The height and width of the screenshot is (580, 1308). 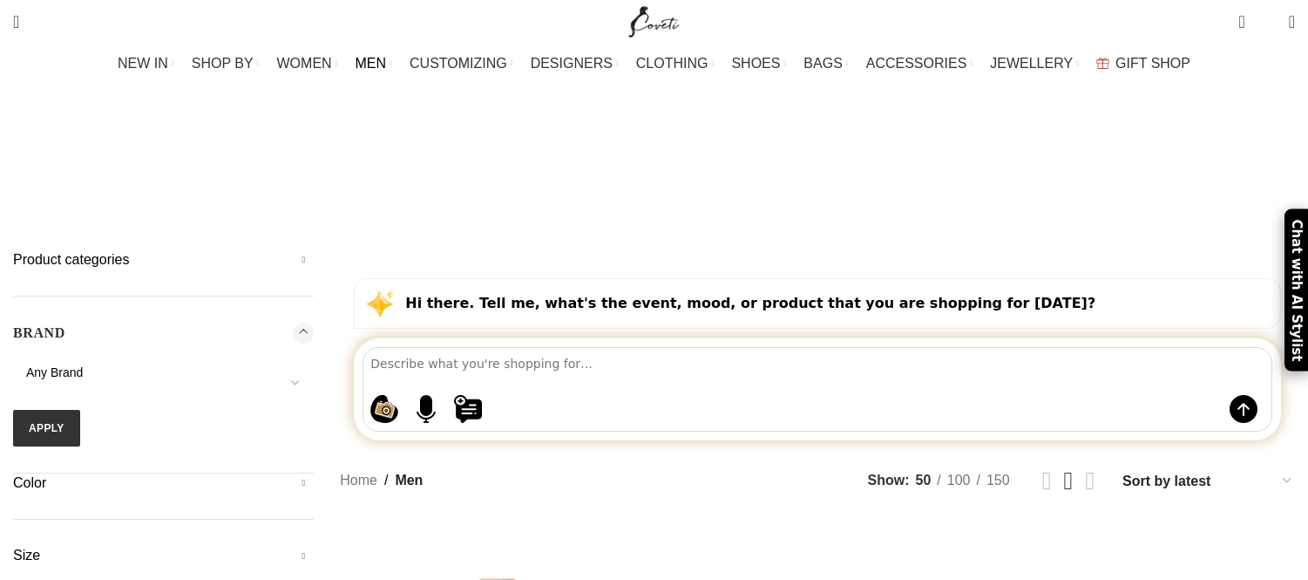 I want to click on a: MEN, so click(x=374, y=64).